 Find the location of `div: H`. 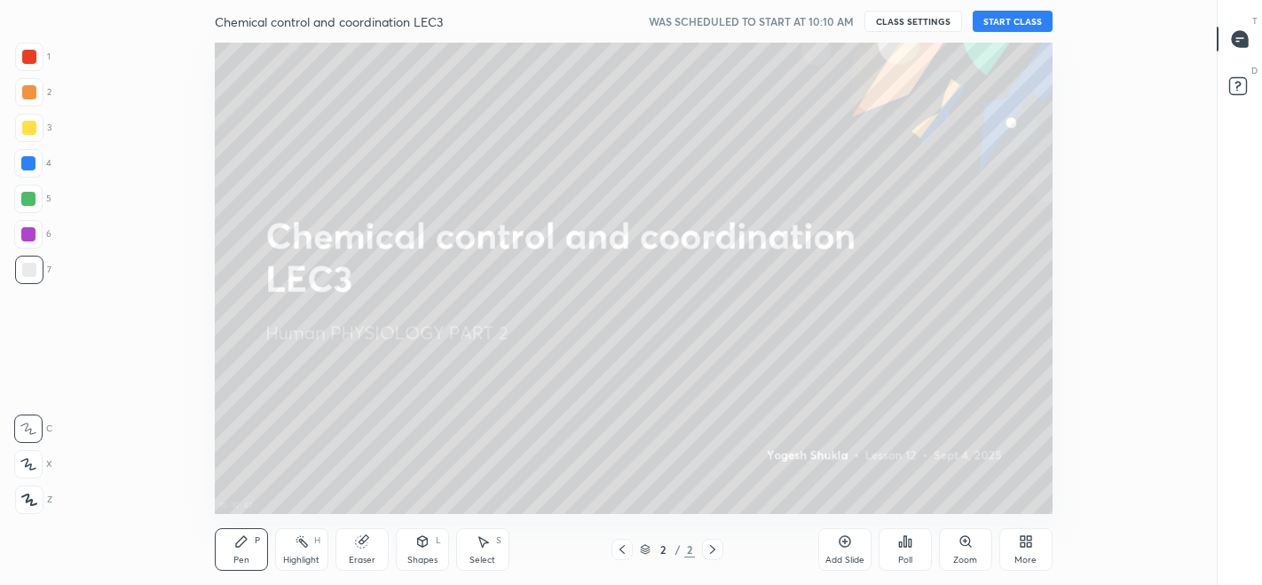

div: H is located at coordinates (317, 541).